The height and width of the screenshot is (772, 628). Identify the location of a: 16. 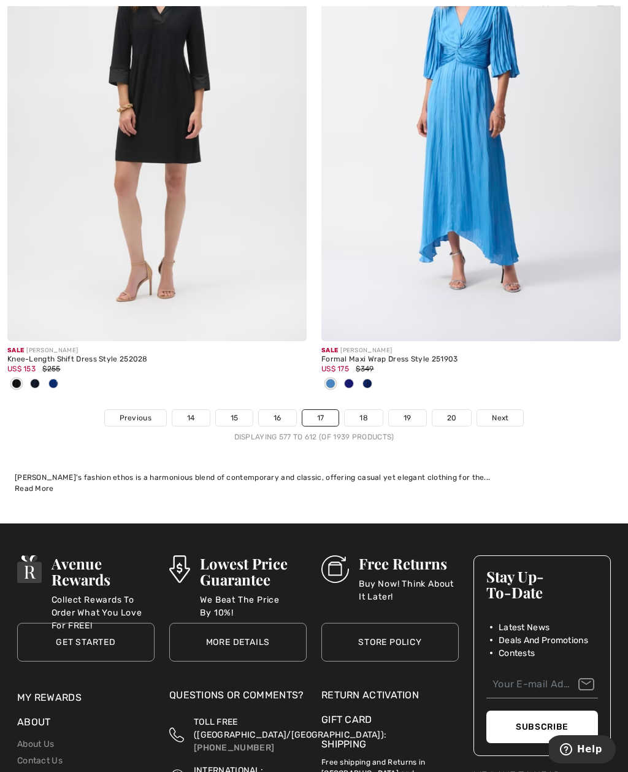
(277, 418).